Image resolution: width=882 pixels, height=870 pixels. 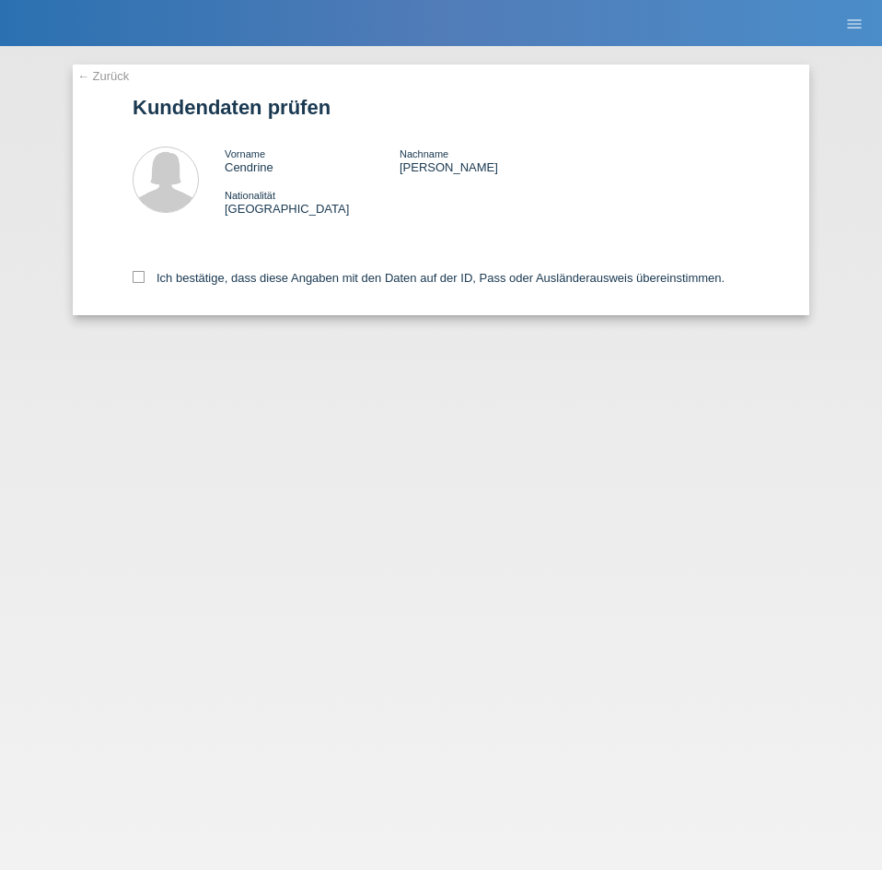 I want to click on i: menu, so click(x=855, y=24).